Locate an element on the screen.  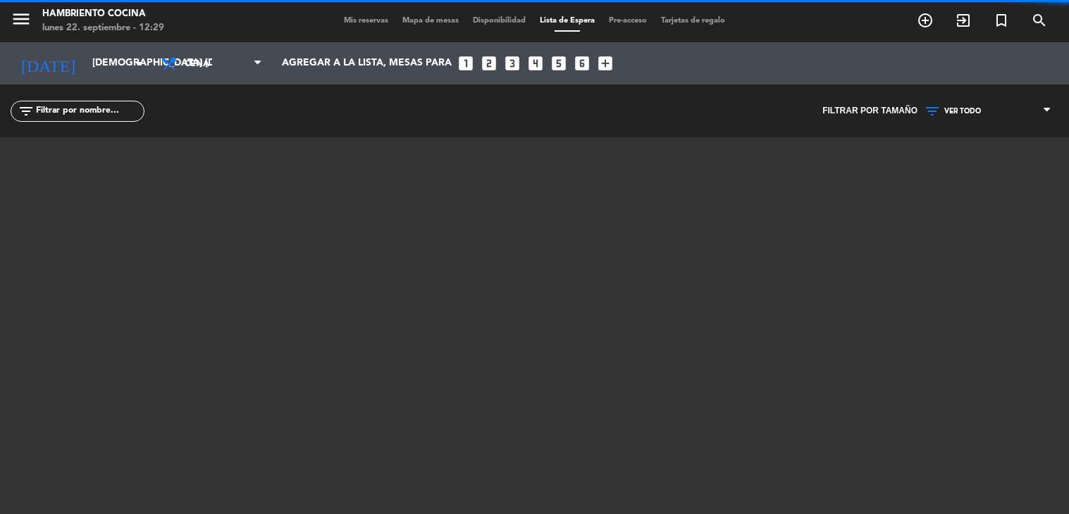
i: looks_5 is located at coordinates (559, 63).